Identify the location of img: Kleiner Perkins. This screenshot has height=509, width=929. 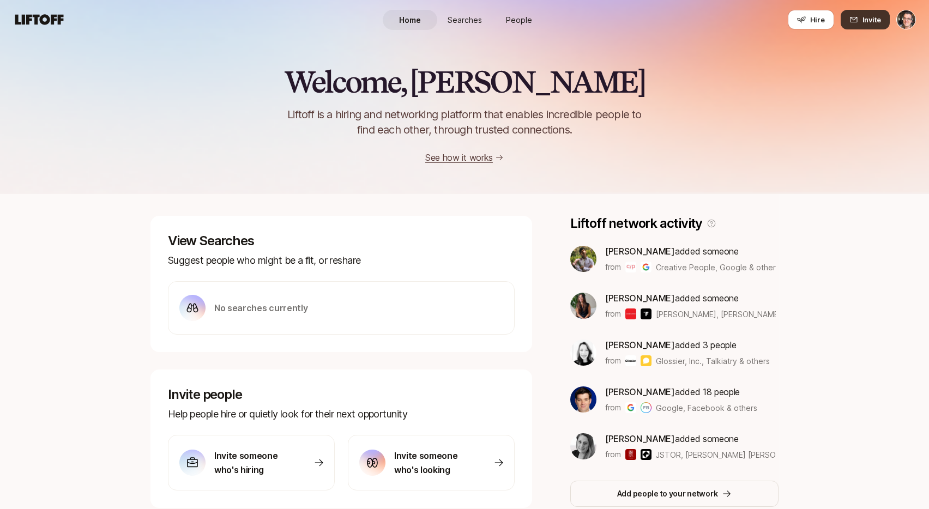
(646, 455).